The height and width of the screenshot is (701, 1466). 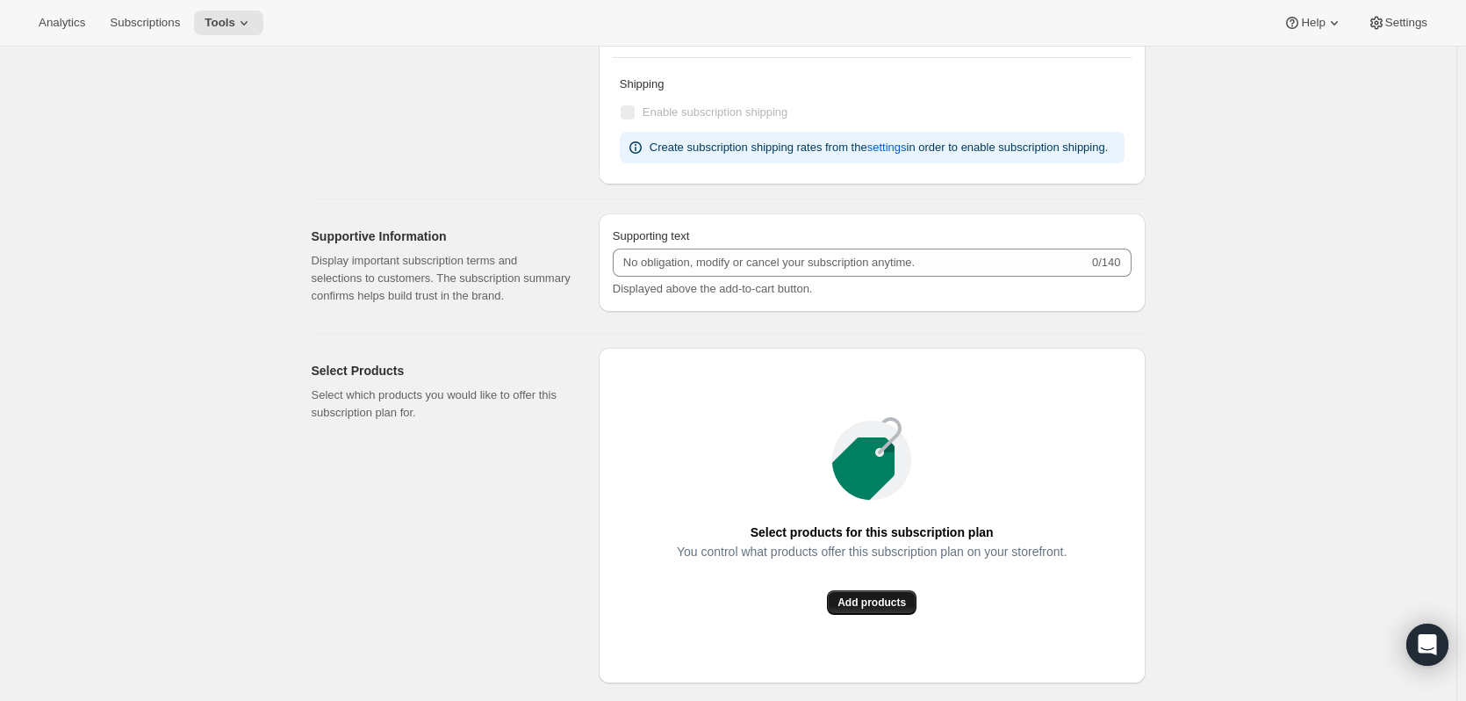 What do you see at coordinates (1398, 23) in the screenshot?
I see `button: Settings` at bounding box center [1398, 23].